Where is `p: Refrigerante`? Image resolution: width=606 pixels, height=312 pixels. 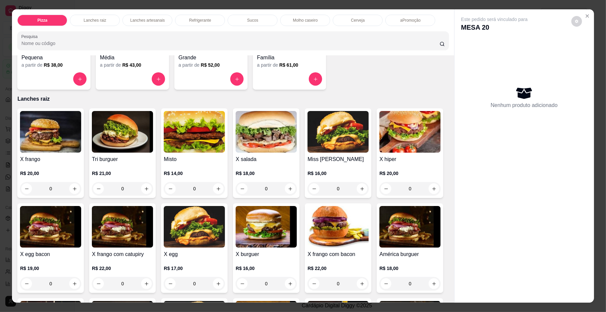
p: Refrigerante is located at coordinates (200, 20).